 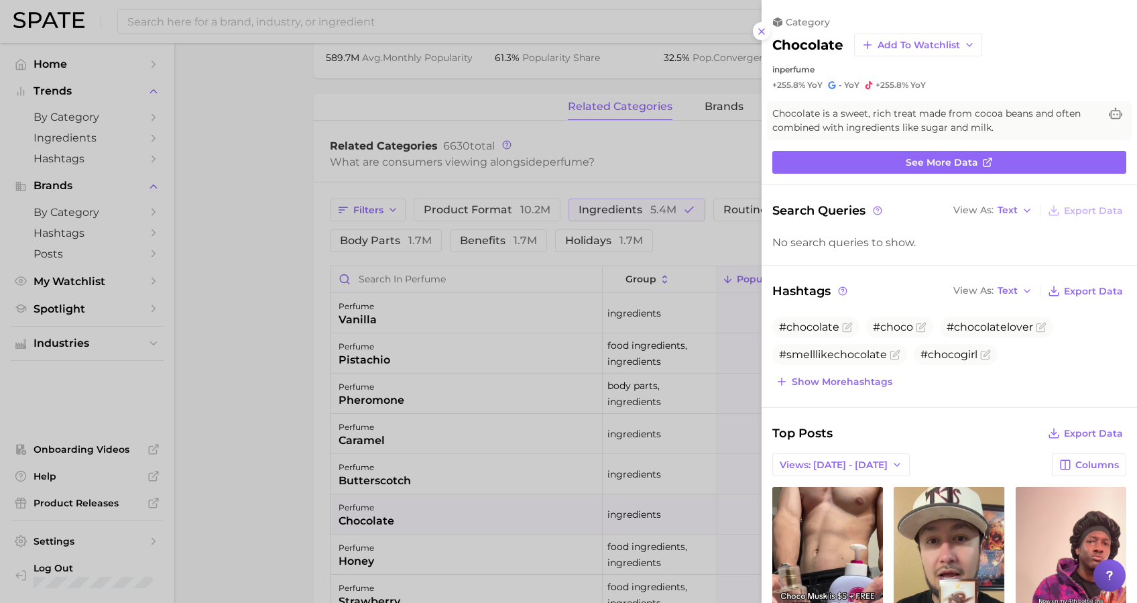 What do you see at coordinates (936, 121) in the screenshot?
I see `span: Chocolate is a sweet, rich treat made from cocoa beans and often combined with ingredients like s...` at bounding box center [936, 121].